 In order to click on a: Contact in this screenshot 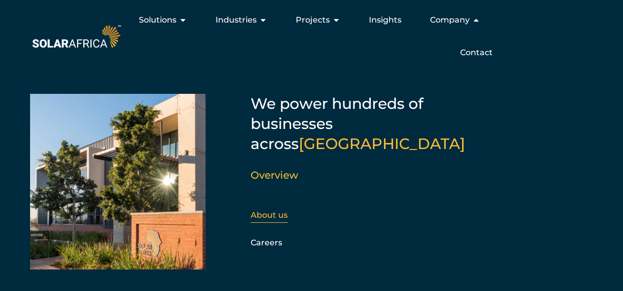, I will do `click(476, 53)`.